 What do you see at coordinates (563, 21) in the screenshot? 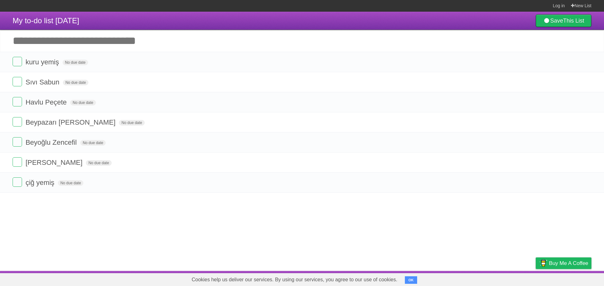
I see `a: SaveThis List` at bounding box center [563, 21].